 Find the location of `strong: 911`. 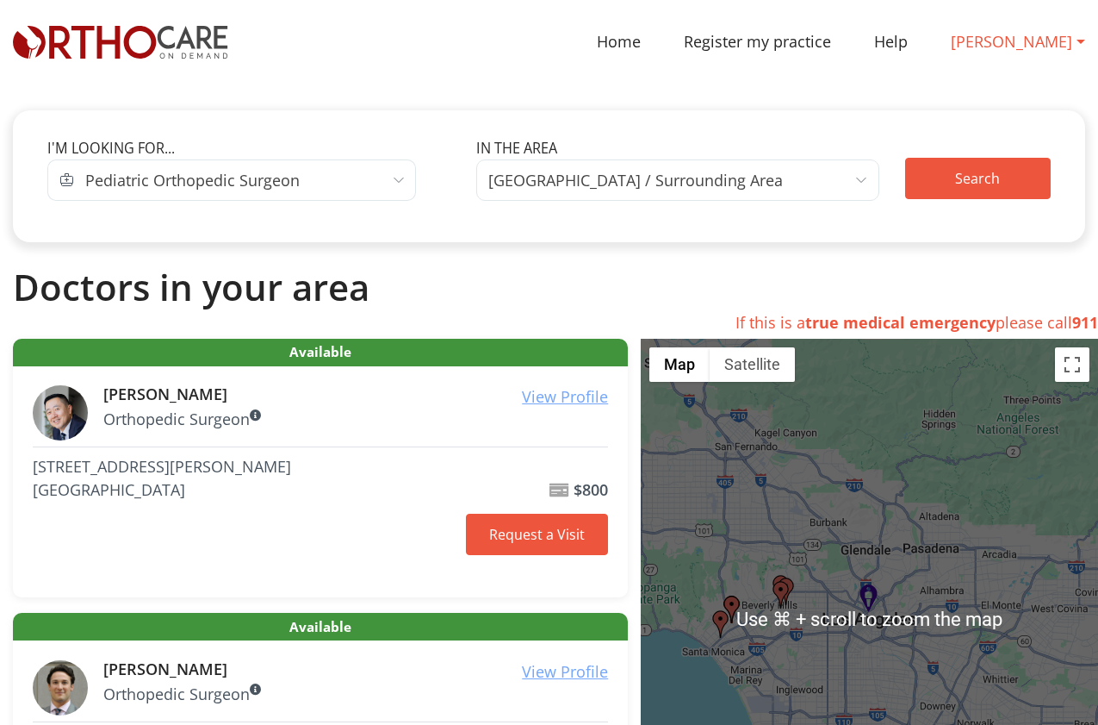

strong: 911 is located at coordinates (1086, 322).